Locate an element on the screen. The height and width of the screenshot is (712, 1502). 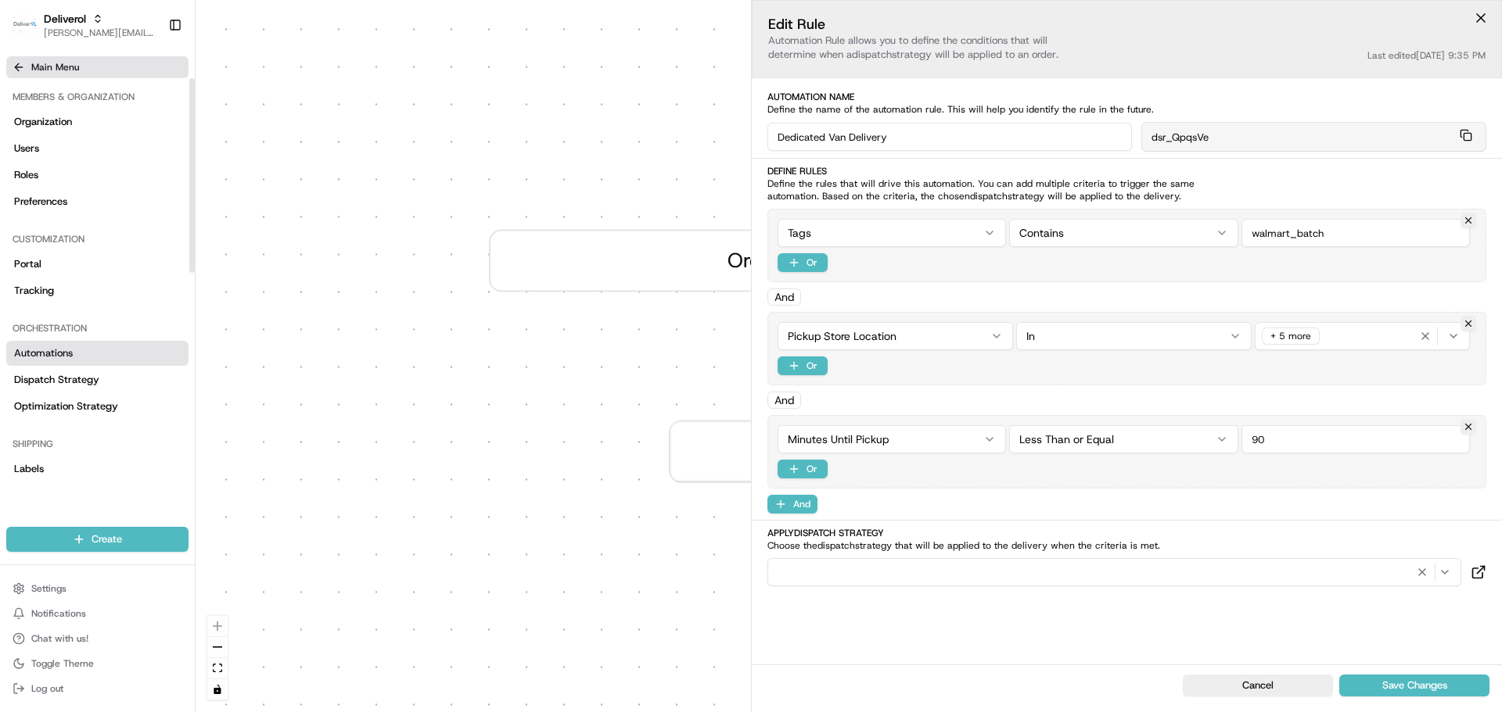
span: Deliverol is located at coordinates (65, 19).